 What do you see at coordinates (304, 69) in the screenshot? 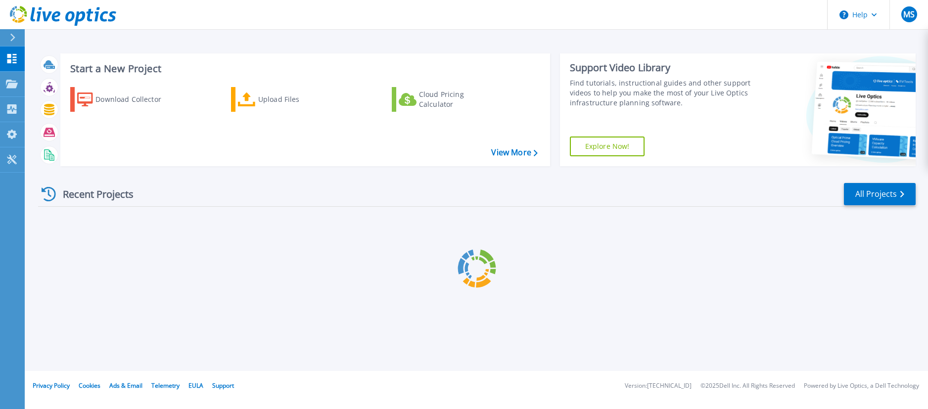
I see `h3: Start a New Project` at bounding box center [304, 69].